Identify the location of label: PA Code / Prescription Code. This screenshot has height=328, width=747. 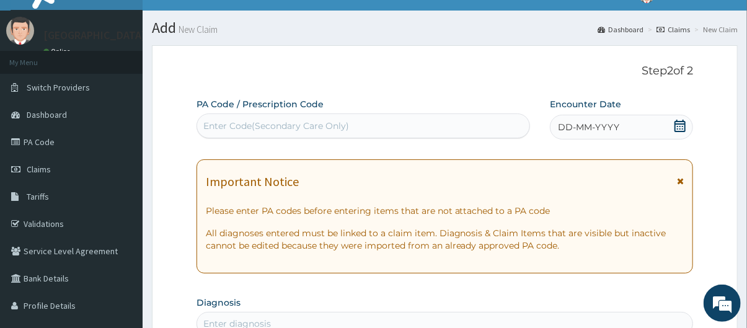
(260, 104).